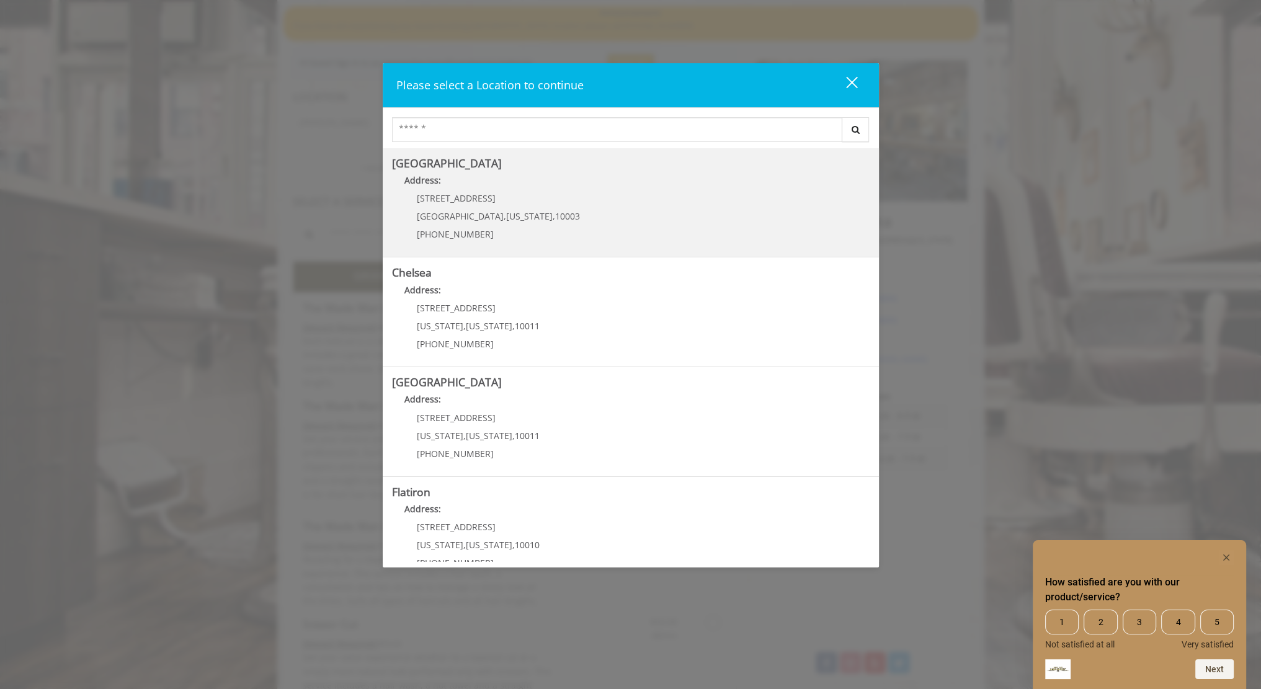 The width and height of the screenshot is (1261, 689). What do you see at coordinates (844, 85) in the screenshot?
I see `div: close dialog` at bounding box center [844, 85].